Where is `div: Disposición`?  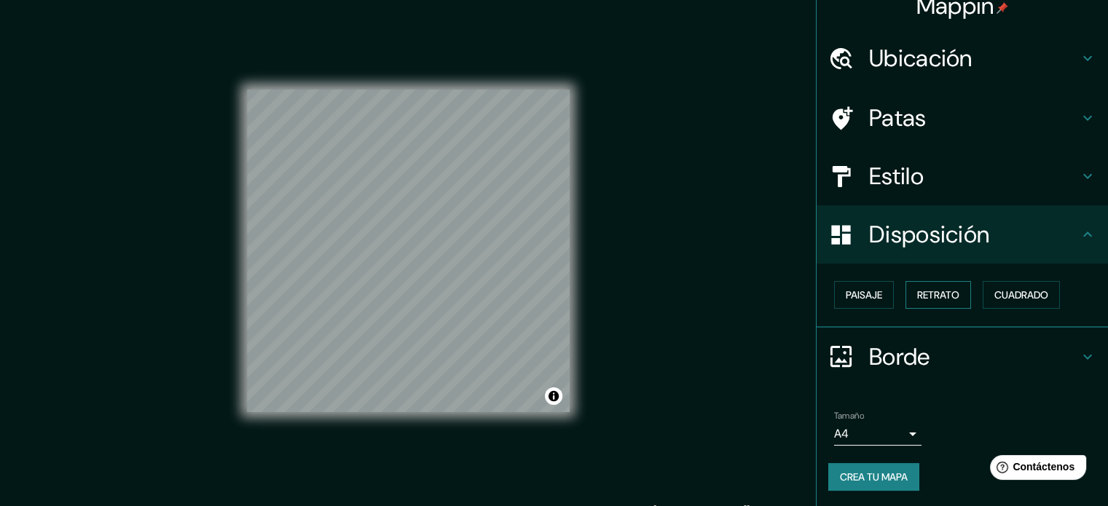
div: Disposición is located at coordinates (962, 234).